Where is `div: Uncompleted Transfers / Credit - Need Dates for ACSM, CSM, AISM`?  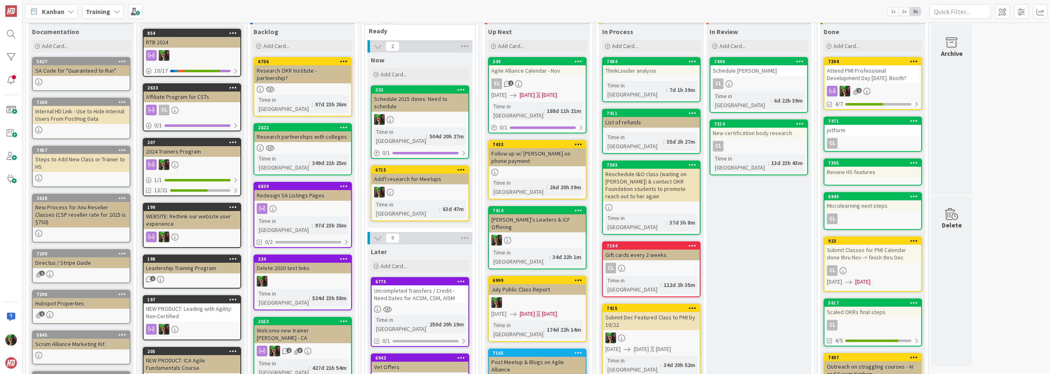
div: Uncompleted Transfers / Credit - Need Dates for ACSM, CSM, AISM is located at coordinates (420, 294).